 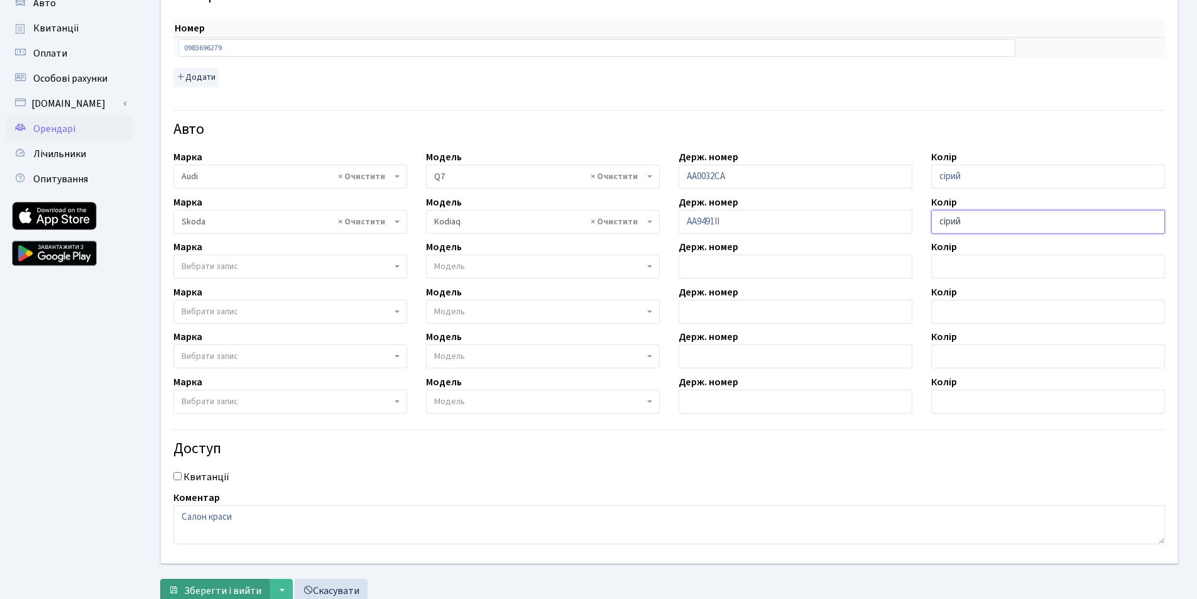 What do you see at coordinates (69, 154) in the screenshot?
I see `a: Лічильники` at bounding box center [69, 154].